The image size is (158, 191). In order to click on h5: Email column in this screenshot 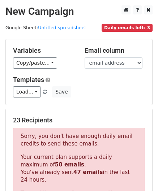, I will do `click(115, 51)`.